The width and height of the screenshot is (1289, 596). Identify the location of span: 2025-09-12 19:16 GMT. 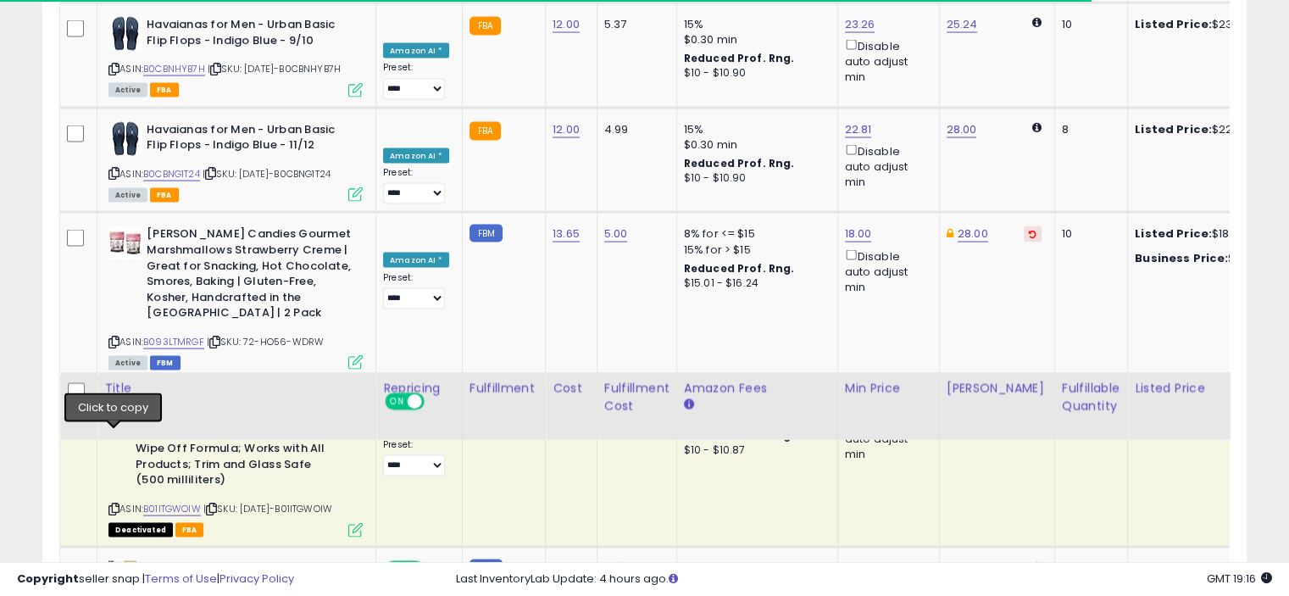
(1239, 578).